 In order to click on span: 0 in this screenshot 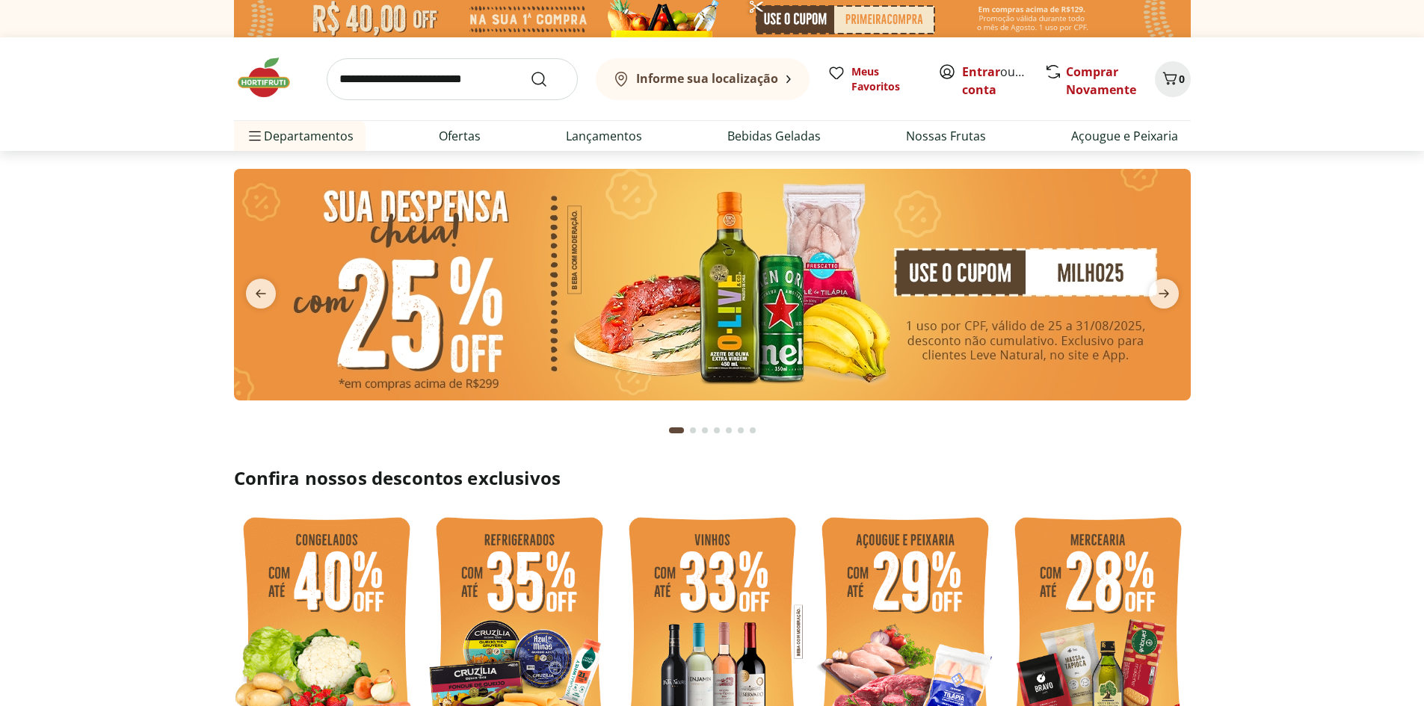, I will do `click(1182, 78)`.